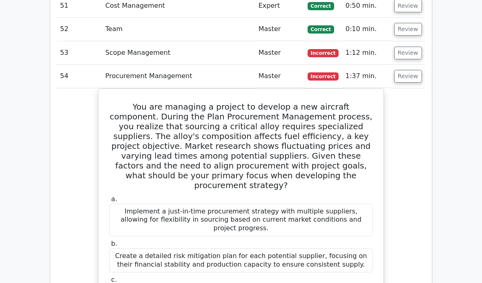 This screenshot has width=482, height=283. I want to click on td: Scope Management, so click(178, 53).